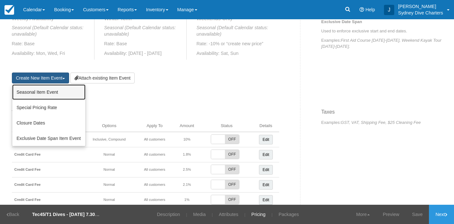 The height and width of the screenshot is (224, 454). What do you see at coordinates (361, 10) in the screenshot?
I see `i: Help` at bounding box center [361, 10].